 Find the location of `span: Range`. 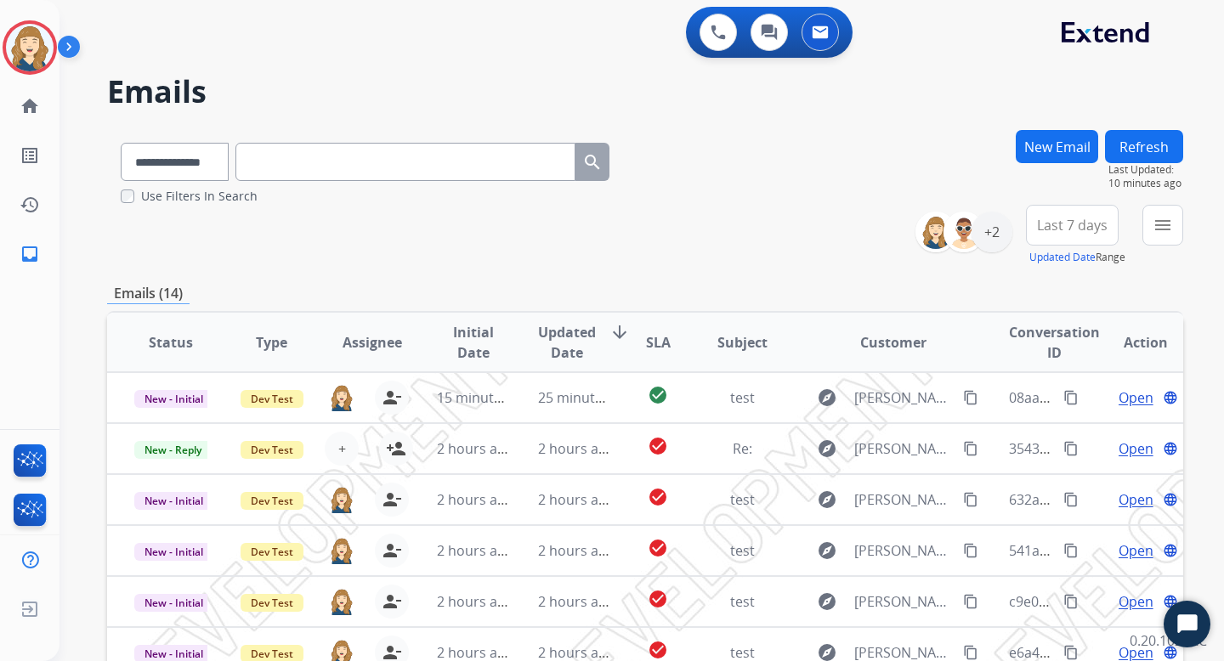

span: Range is located at coordinates (1077, 257).